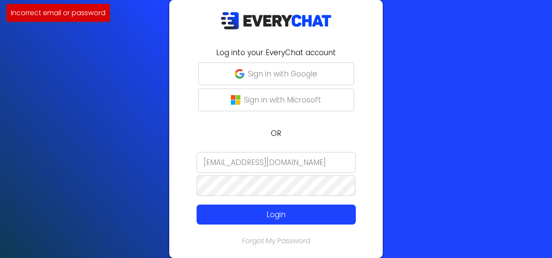 This screenshot has width=552, height=258. What do you see at coordinates (276, 100) in the screenshot?
I see `button: Sign in with Microsoft` at bounding box center [276, 100].